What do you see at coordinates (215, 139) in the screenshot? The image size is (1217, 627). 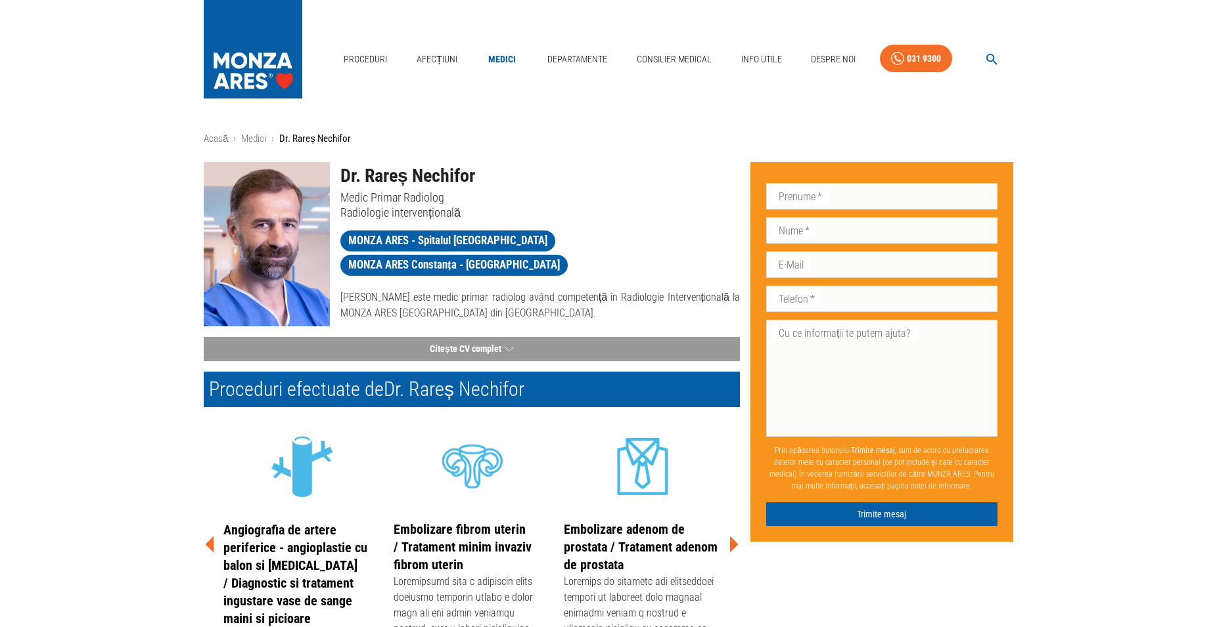 I see `a: Acasă` at bounding box center [215, 139].